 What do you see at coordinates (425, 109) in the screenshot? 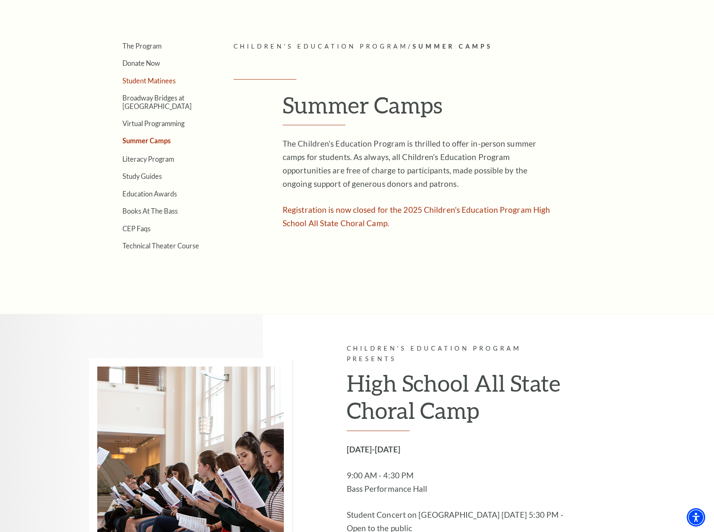
I see `h2: Summer Camps` at bounding box center [425, 109].